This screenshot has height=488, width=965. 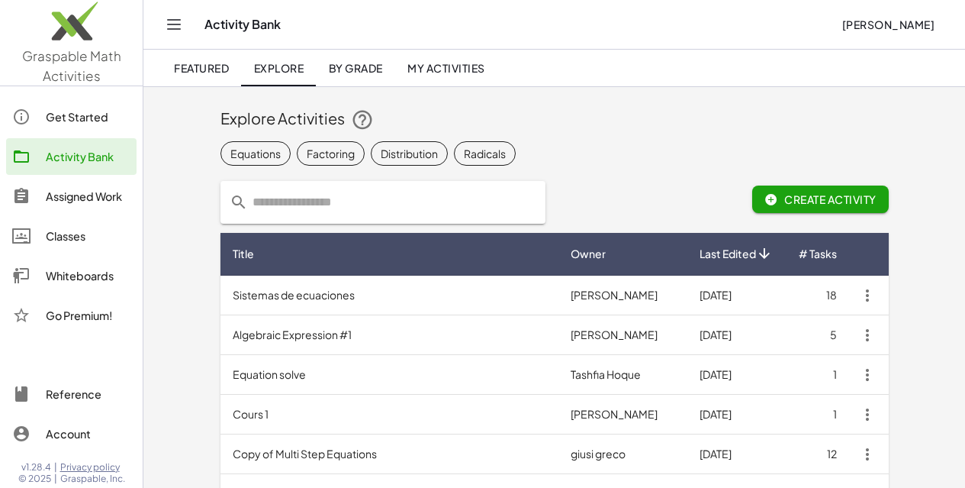 I want to click on span: Graspable, Inc., so click(x=92, y=478).